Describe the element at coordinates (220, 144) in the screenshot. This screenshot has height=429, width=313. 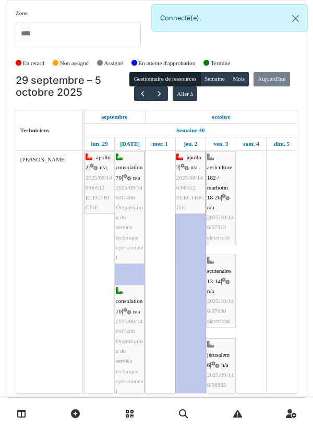
I see `a: 3 octobre 2025` at that location.